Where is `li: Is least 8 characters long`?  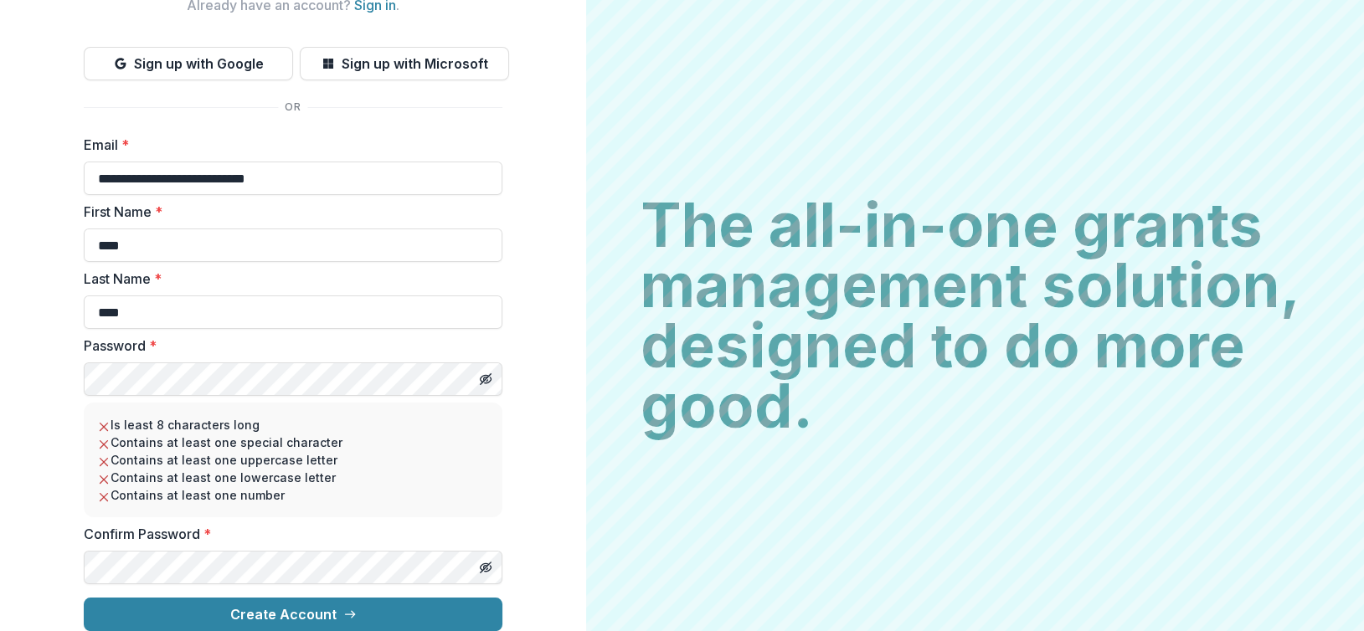
li: Is least 8 characters long is located at coordinates (293, 425).